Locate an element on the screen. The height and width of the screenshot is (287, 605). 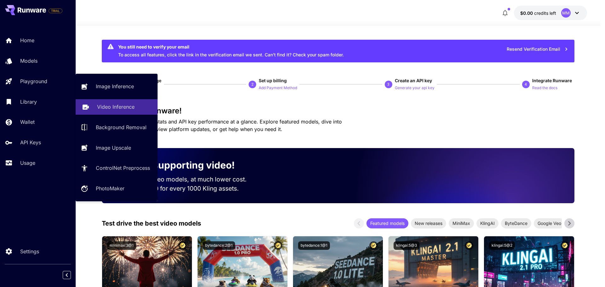
p: Test drive the best video models is located at coordinates (151, 223).